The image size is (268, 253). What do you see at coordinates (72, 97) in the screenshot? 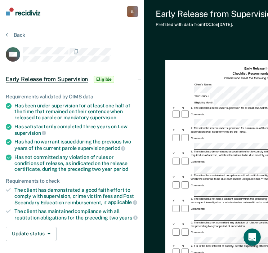
I see `div: Requirements validated by OIMS data` at bounding box center [72, 97].